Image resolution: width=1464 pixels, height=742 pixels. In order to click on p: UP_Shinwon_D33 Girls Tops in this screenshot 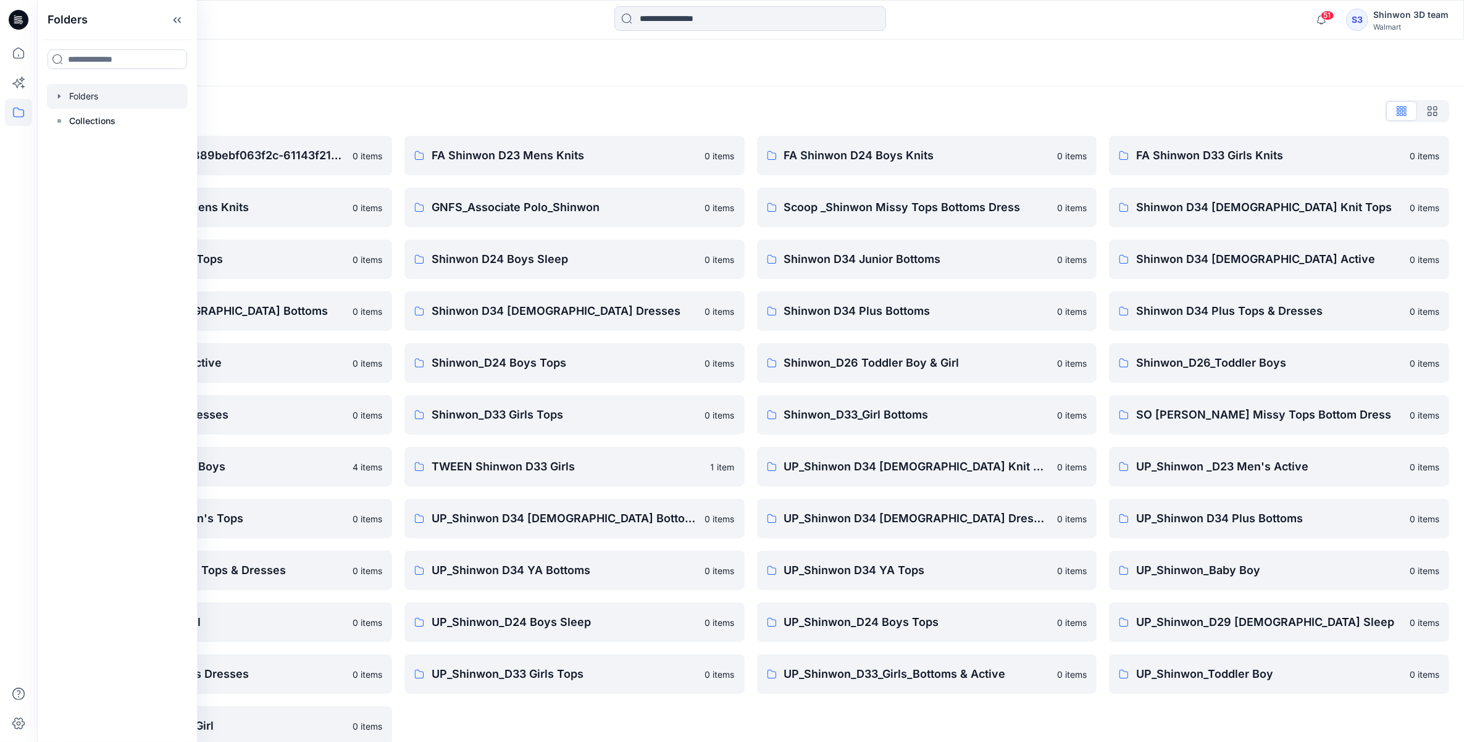, I will do `click(564, 674)`.